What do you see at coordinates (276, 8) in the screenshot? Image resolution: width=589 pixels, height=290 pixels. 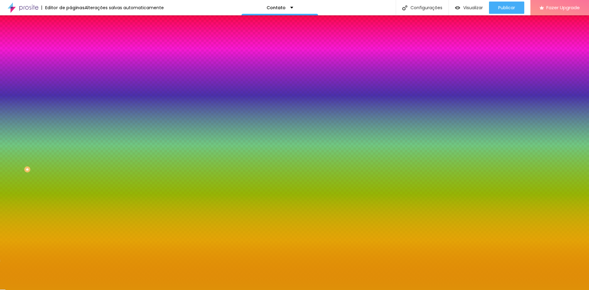 I see `p: Contato` at bounding box center [276, 8].